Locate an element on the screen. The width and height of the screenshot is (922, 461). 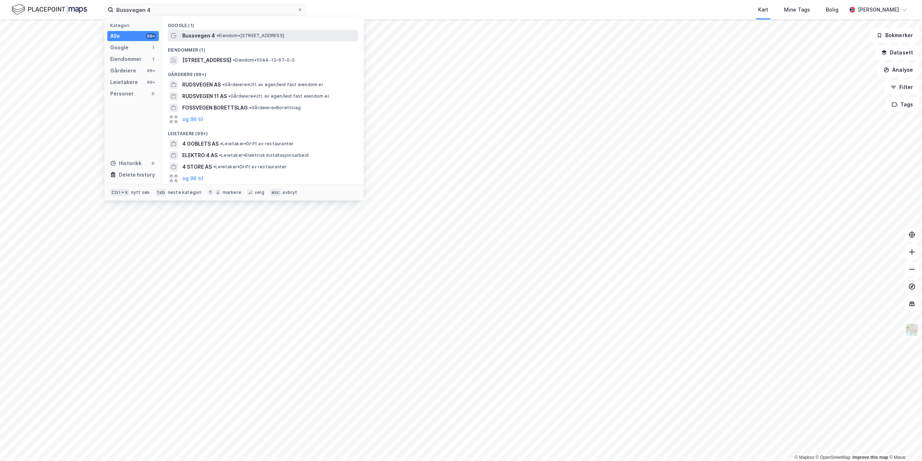
div: Gårdeiere is located at coordinates (123, 71).